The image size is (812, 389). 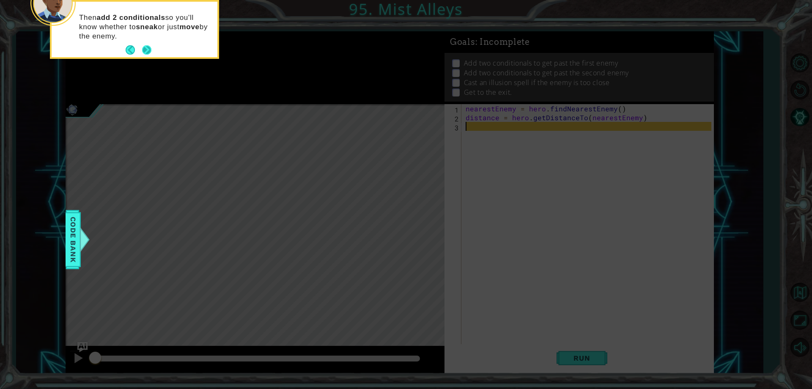 I want to click on strong: add 2 conditionals, so click(x=131, y=17).